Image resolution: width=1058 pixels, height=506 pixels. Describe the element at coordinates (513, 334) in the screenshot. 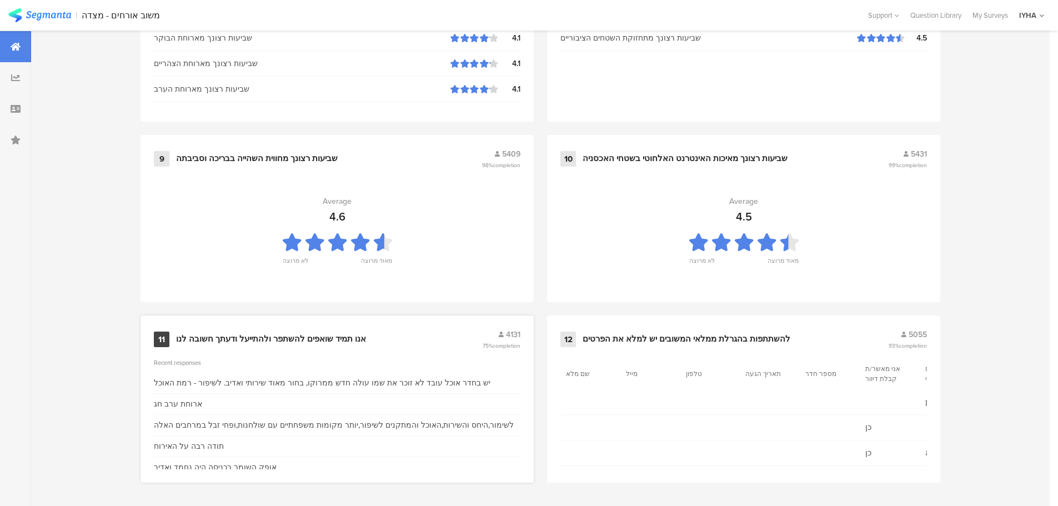

I see `span: 4131` at that location.